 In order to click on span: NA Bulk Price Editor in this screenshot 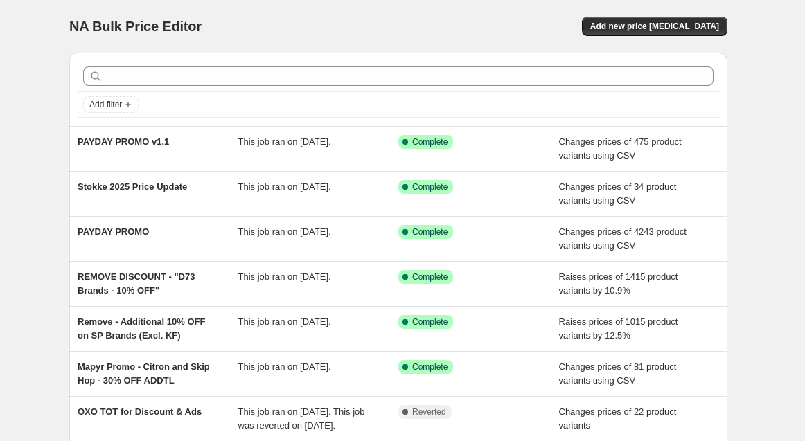, I will do `click(135, 26)`.